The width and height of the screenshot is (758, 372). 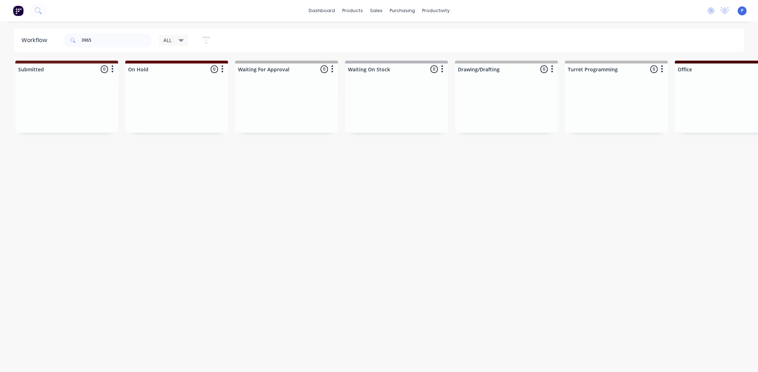 What do you see at coordinates (322, 11) in the screenshot?
I see `a: dashboard` at bounding box center [322, 11].